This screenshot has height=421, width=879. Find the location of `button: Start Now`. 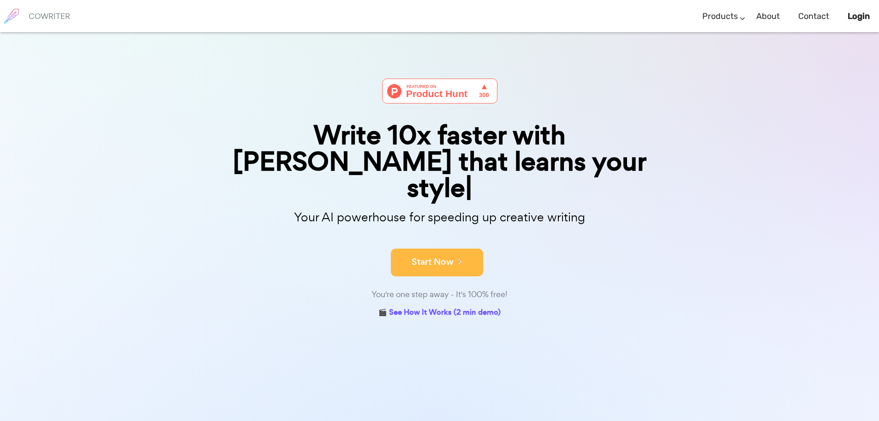

button: Start Now is located at coordinates (437, 262).